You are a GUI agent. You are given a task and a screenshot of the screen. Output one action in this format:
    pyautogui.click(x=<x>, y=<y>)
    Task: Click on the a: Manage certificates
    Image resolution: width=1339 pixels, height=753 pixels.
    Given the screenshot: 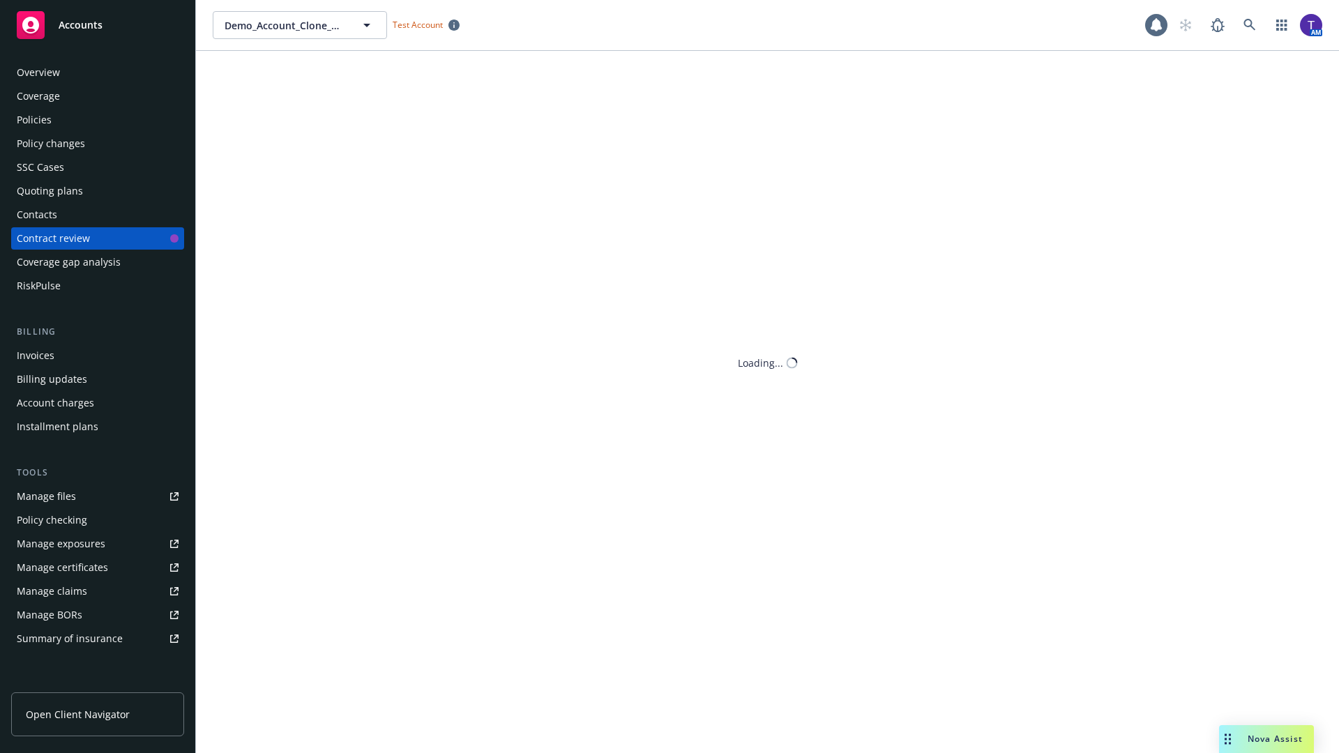 What is the action you would take?
    pyautogui.click(x=98, y=568)
    